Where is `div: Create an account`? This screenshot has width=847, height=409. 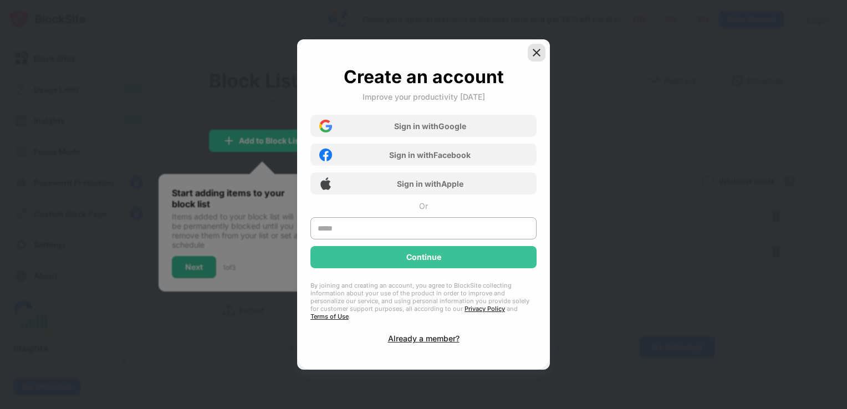
div: Create an account is located at coordinates (423, 76).